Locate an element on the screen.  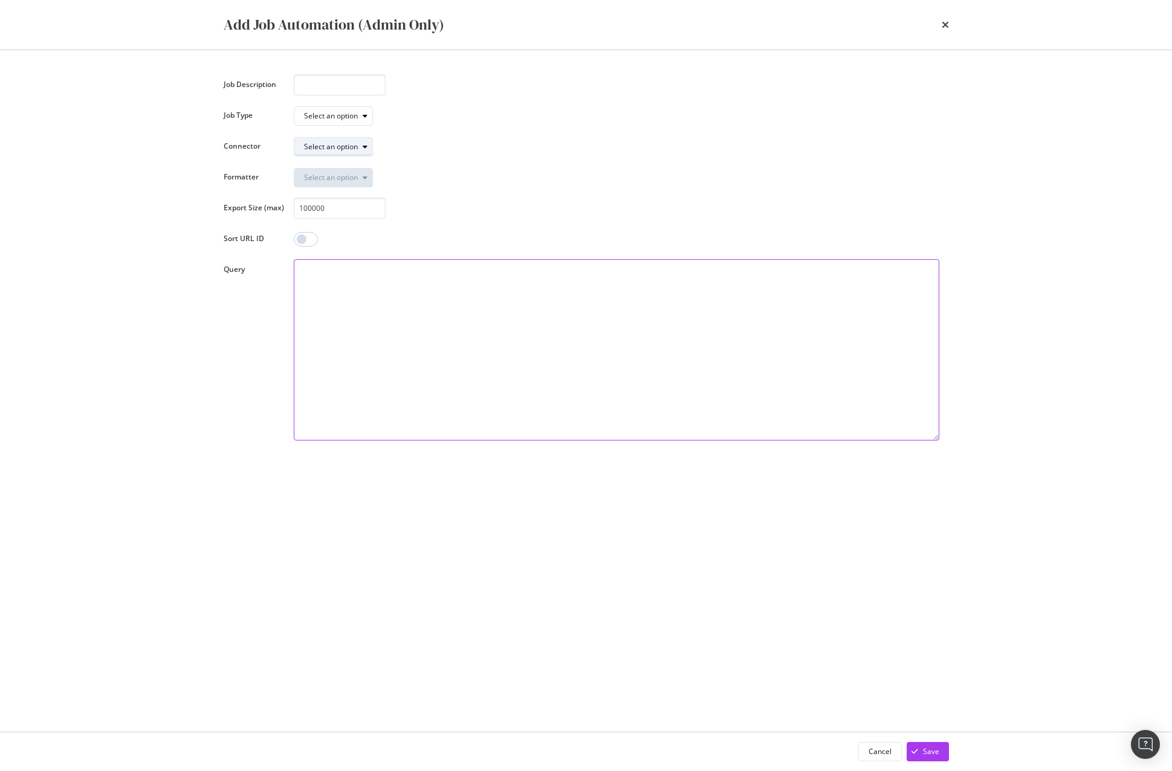
div: Open Intercom Messenger is located at coordinates (1145, 745).